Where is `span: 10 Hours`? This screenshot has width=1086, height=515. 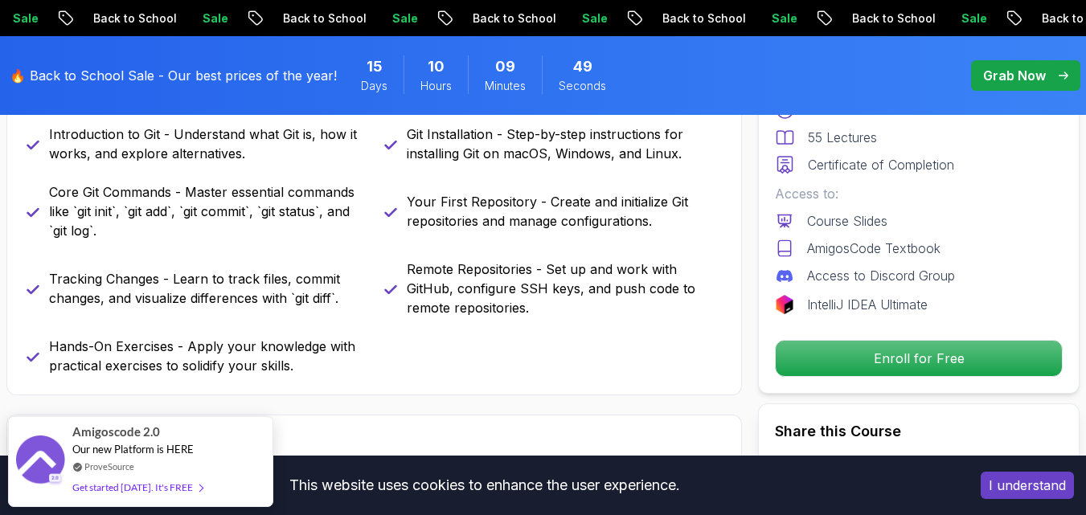 span: 10 Hours is located at coordinates (436, 67).